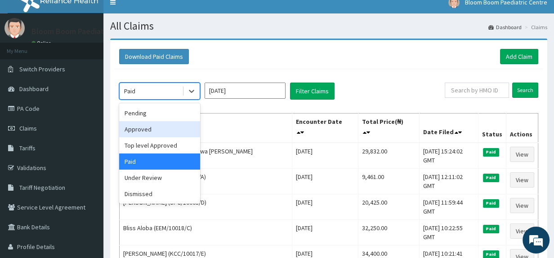 This screenshot has width=554, height=258. I want to click on a: Dashboard, so click(505, 27).